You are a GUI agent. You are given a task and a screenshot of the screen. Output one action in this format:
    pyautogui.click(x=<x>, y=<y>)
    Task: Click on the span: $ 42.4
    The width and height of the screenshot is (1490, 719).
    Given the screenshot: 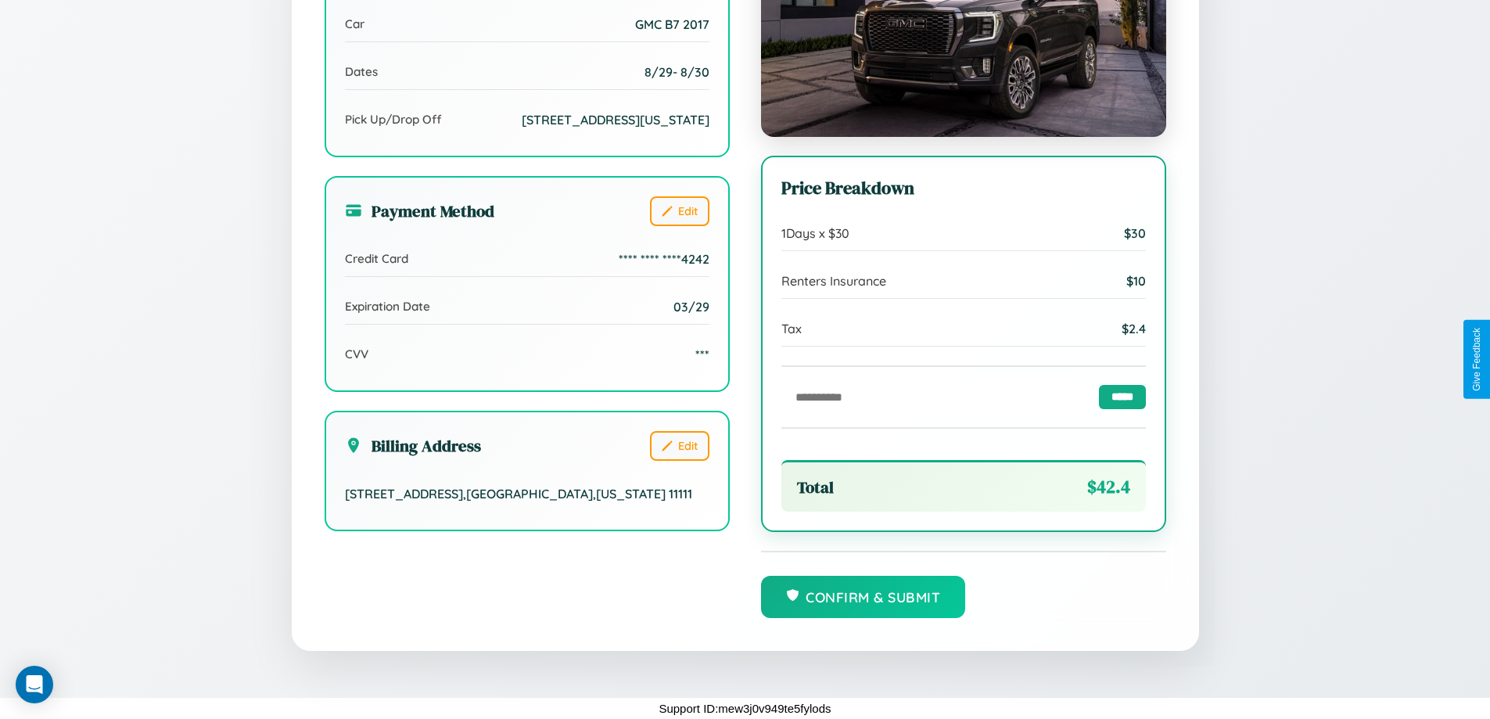 What is the action you would take?
    pyautogui.click(x=1108, y=487)
    